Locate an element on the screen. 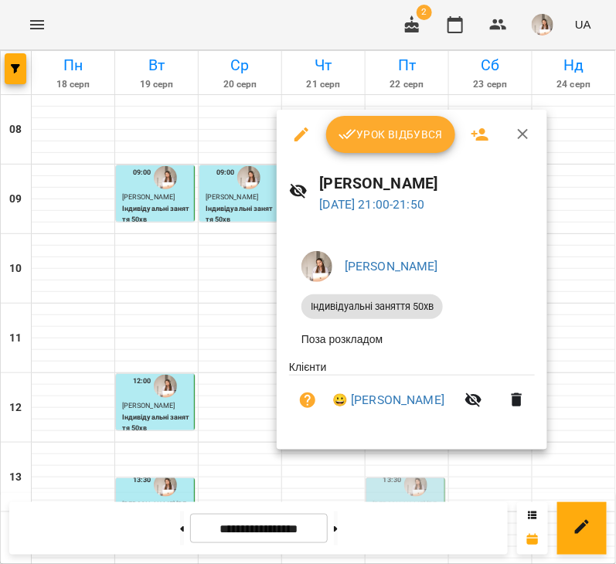  img: 712aada8251ba8fda70bc04018b69839.jpg is located at coordinates (317, 267).